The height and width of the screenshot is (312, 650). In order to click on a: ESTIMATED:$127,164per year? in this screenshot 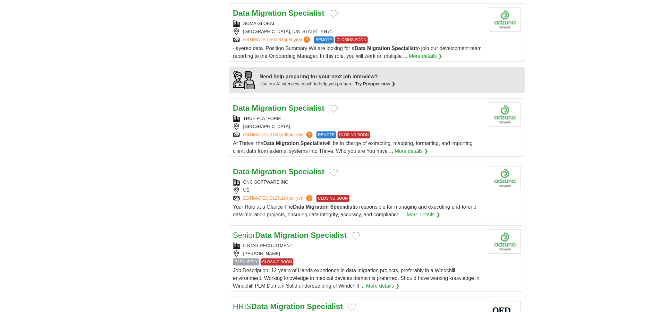, I will do `click(278, 198)`.